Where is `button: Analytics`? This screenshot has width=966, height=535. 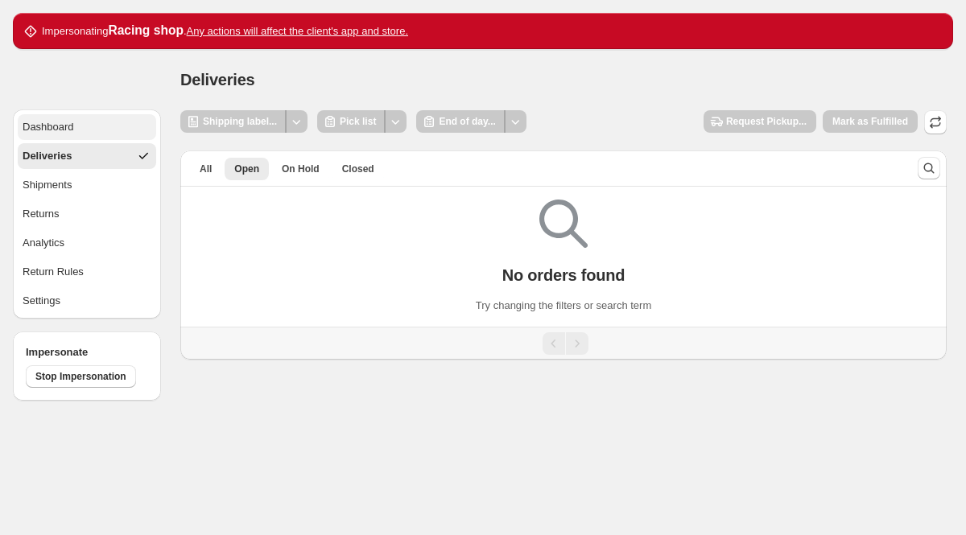 button: Analytics is located at coordinates (87, 243).